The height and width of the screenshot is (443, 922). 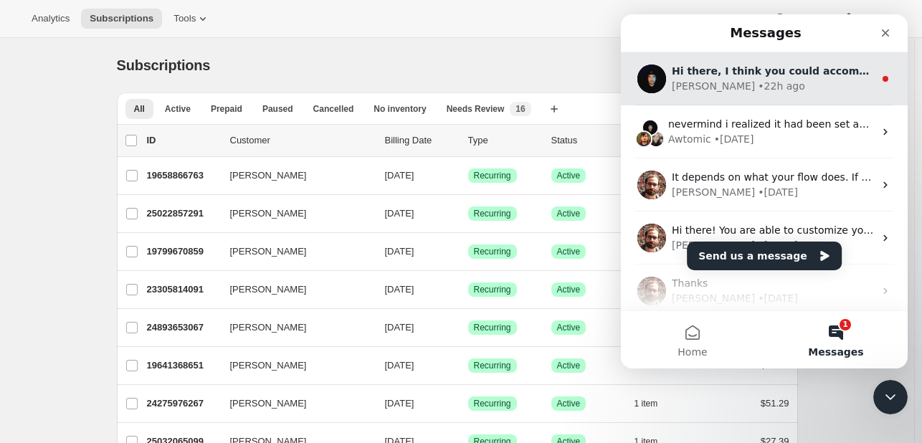 I want to click on p: Customer, so click(x=302, y=141).